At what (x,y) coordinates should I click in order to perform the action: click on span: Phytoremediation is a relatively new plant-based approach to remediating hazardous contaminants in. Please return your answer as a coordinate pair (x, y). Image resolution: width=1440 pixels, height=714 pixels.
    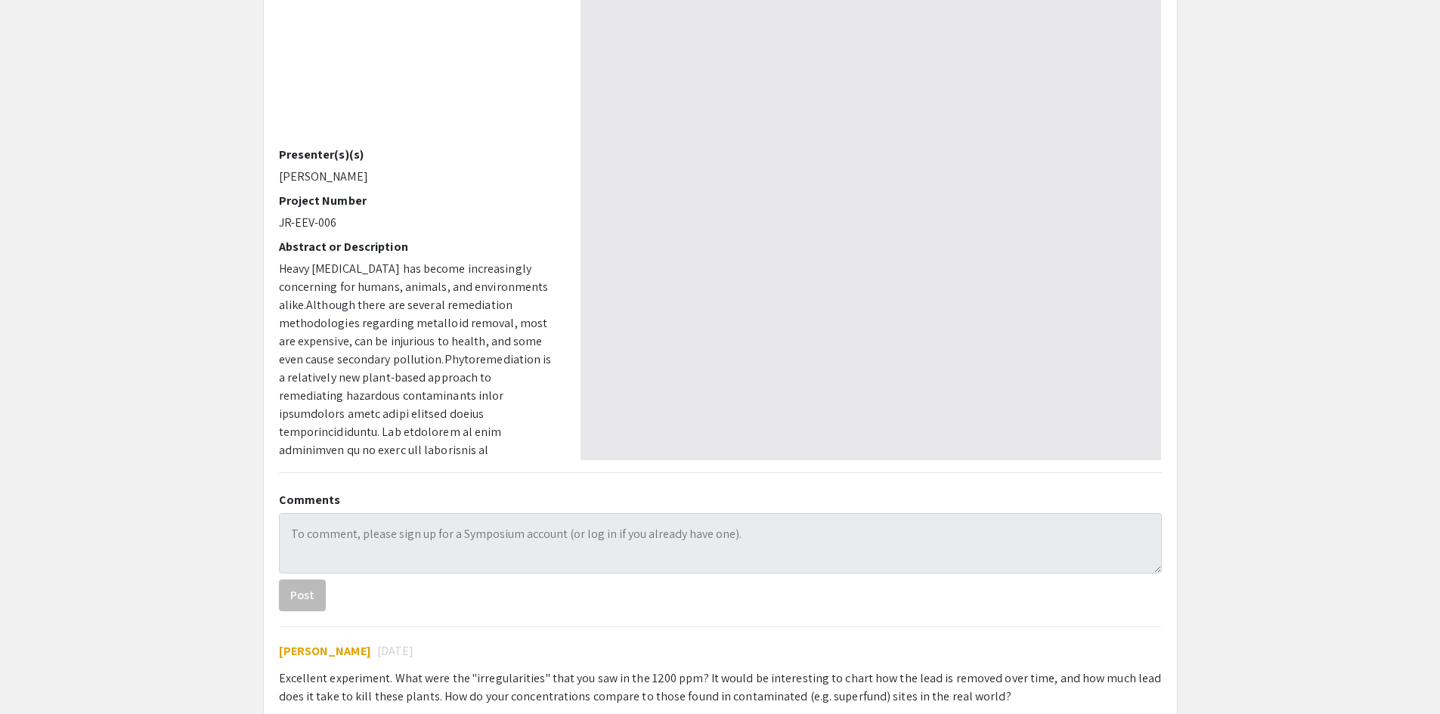
    Looking at the image, I should click on (415, 377).